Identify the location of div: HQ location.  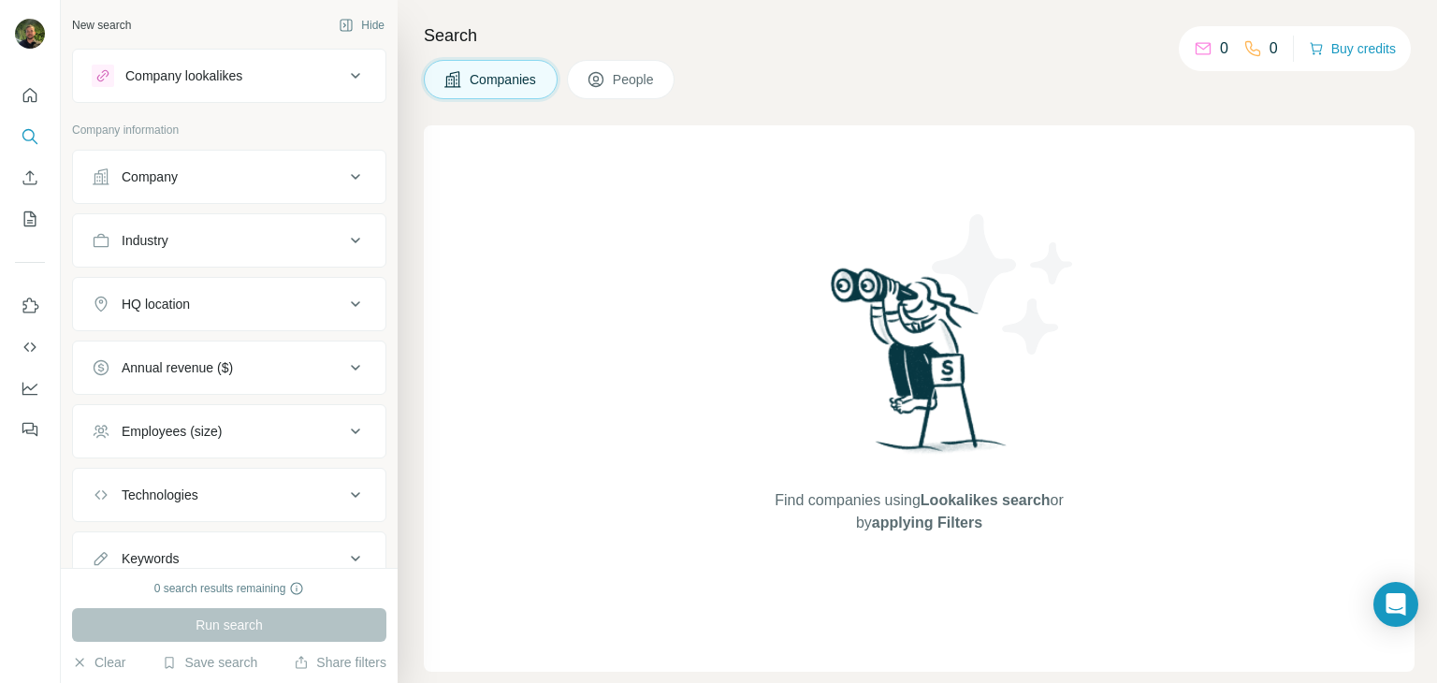
(155, 304).